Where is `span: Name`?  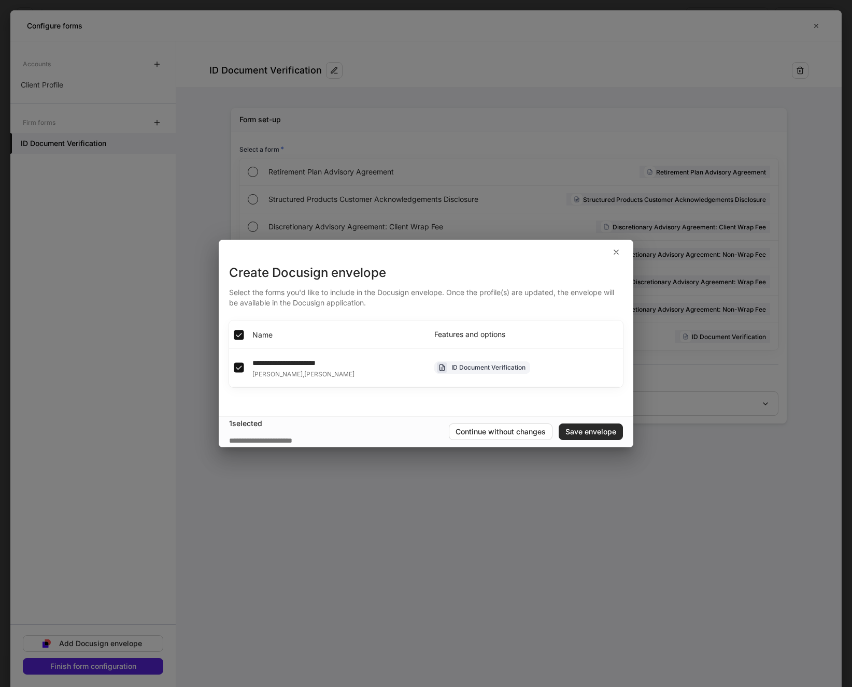
span: Name is located at coordinates (262, 335).